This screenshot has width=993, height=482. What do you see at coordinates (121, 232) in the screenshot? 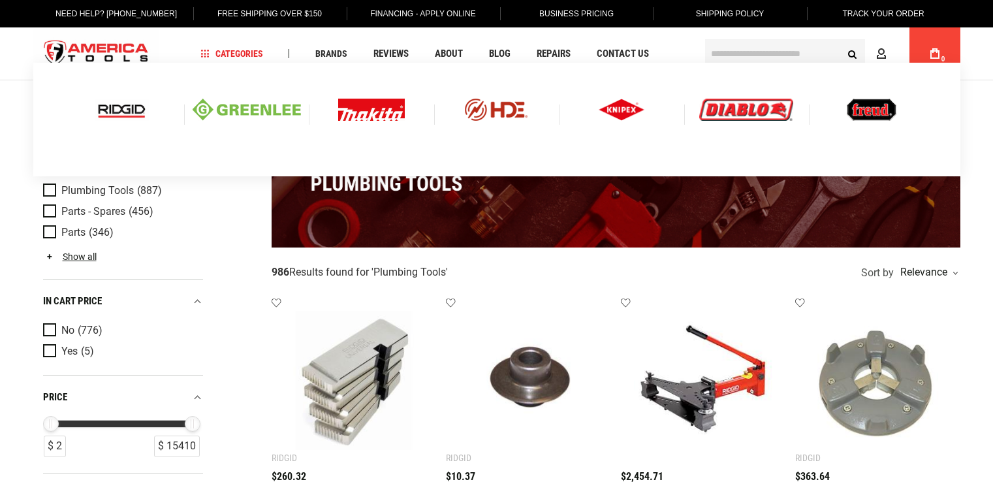
I see `a: Parts (346)` at bounding box center [121, 232].